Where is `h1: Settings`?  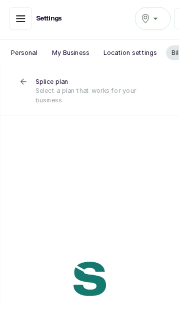
h1: Settings is located at coordinates (53, 20).